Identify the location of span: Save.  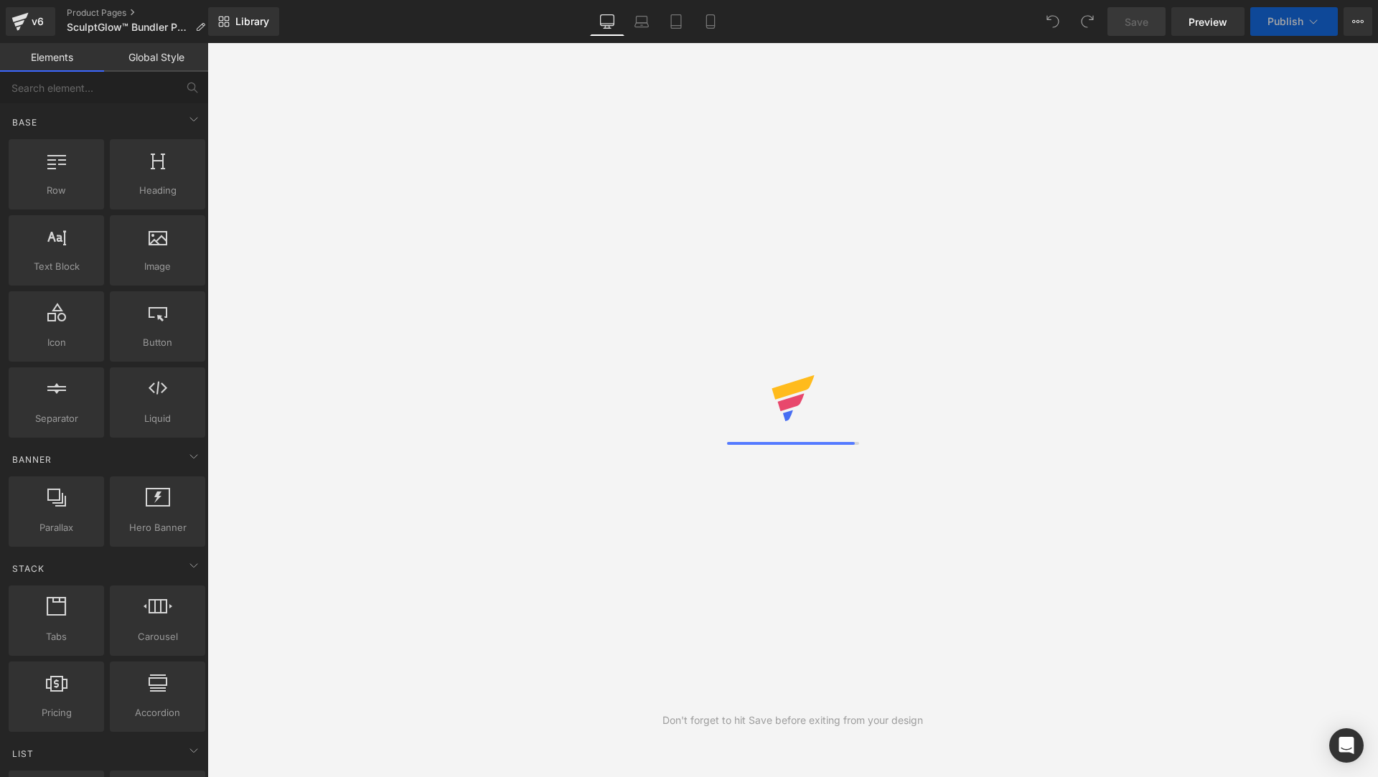
(1136, 22).